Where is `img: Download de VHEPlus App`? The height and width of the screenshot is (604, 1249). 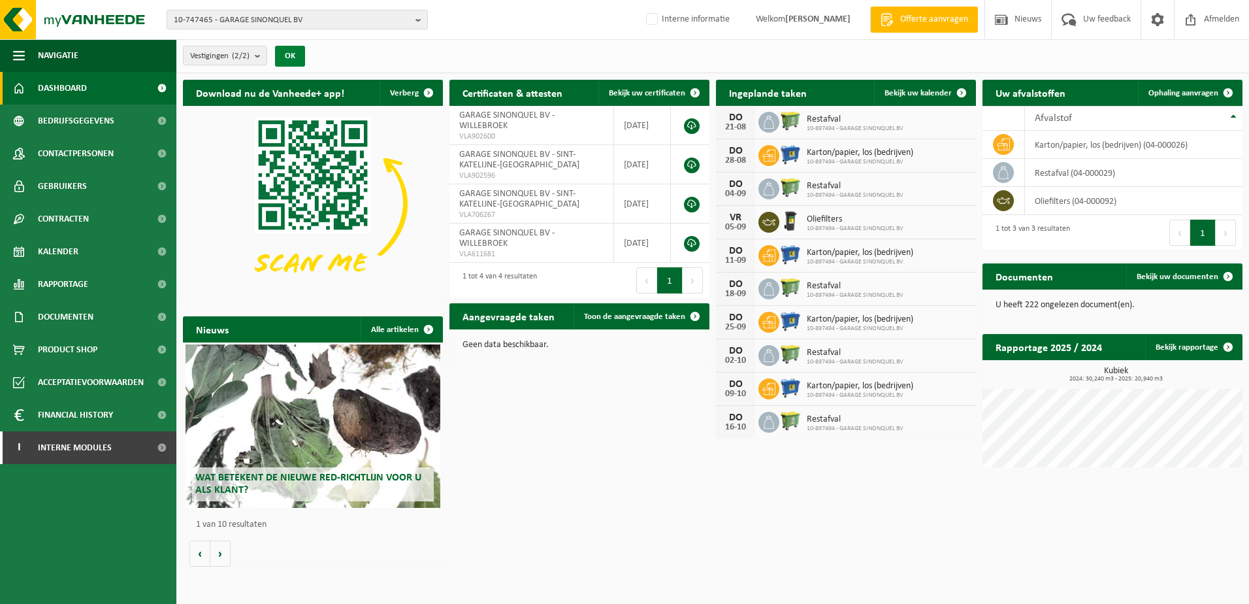
img: Download de VHEPlus App is located at coordinates (313, 203).